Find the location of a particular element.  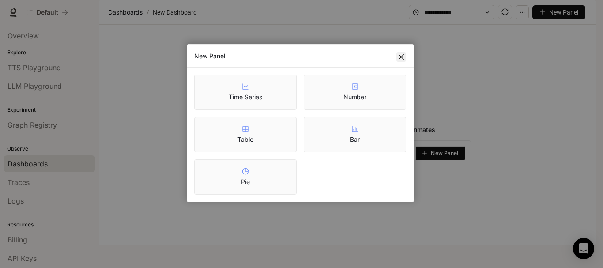

article: Pie is located at coordinates (245, 182).